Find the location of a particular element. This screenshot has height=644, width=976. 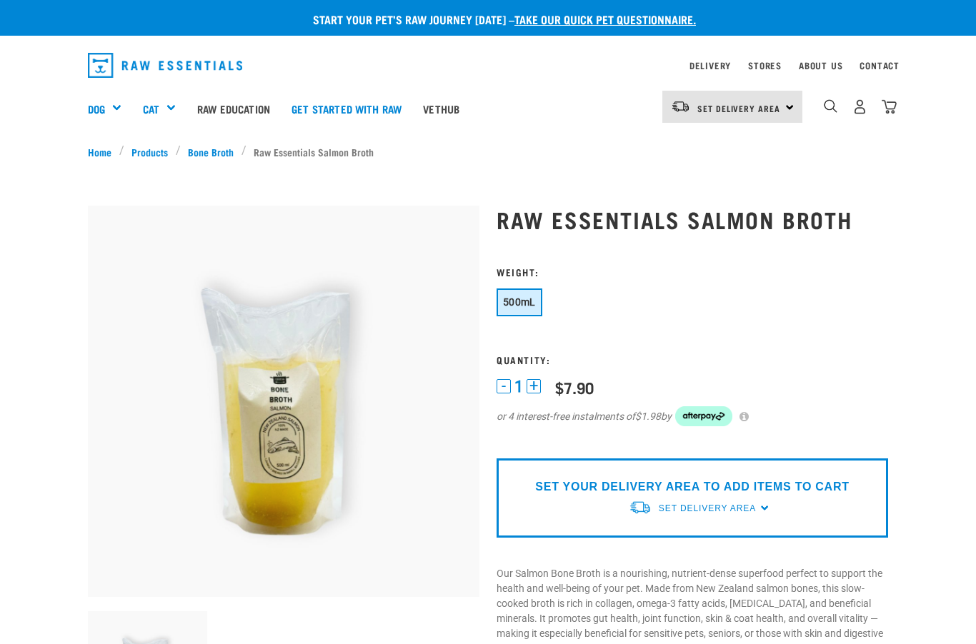

button: 500mL is located at coordinates (519, 302).